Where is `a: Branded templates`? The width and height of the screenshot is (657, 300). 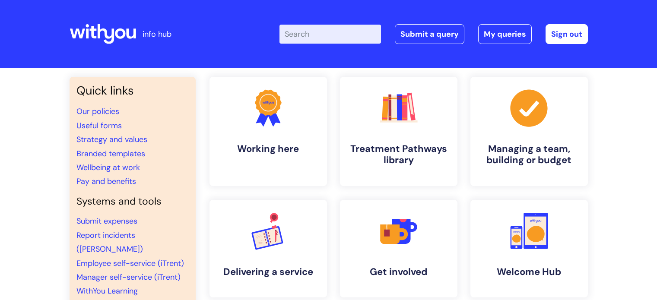 a: Branded templates is located at coordinates (111, 154).